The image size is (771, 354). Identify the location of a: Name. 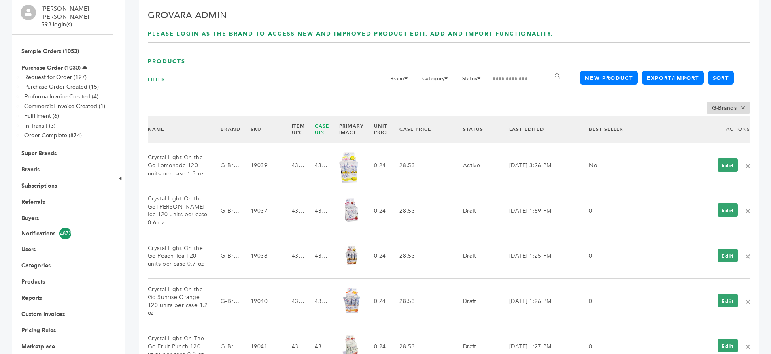
(156, 129).